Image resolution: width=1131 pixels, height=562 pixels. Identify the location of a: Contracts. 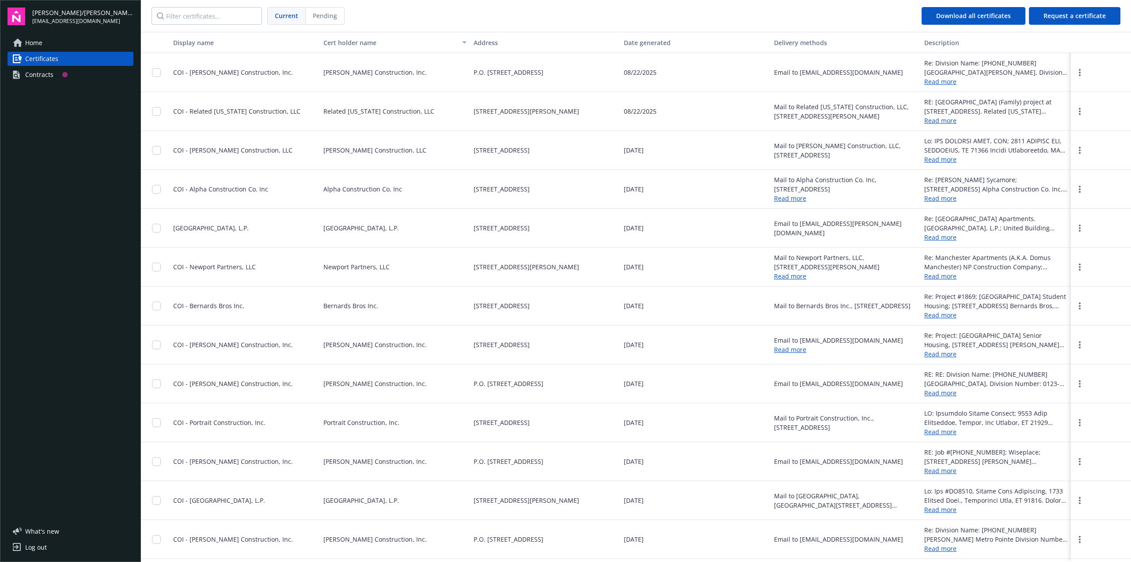
(70, 75).